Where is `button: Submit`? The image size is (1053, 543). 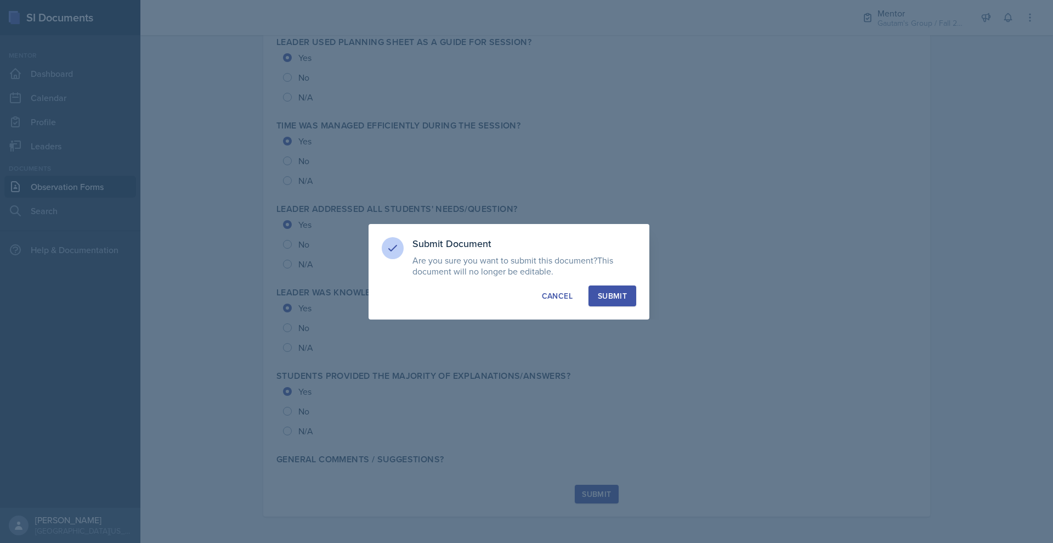
button: Submit is located at coordinates (612, 296).